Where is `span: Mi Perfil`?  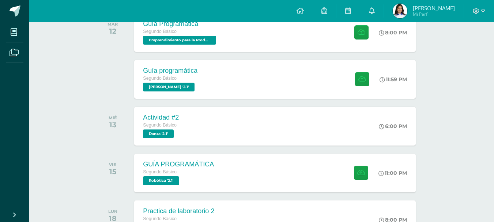
span: Mi Perfil is located at coordinates (434, 14).